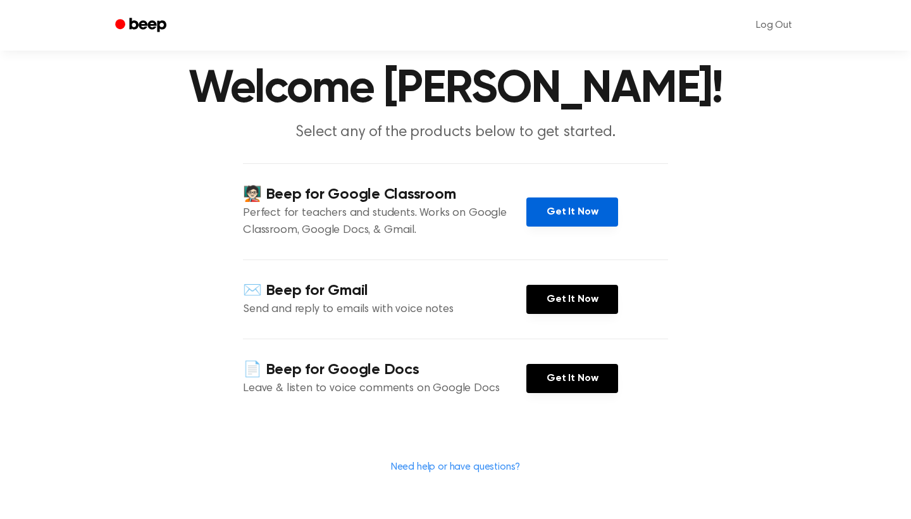 This screenshot has height=519, width=911. Describe the element at coordinates (774, 25) in the screenshot. I see `a: Log Out` at that location.